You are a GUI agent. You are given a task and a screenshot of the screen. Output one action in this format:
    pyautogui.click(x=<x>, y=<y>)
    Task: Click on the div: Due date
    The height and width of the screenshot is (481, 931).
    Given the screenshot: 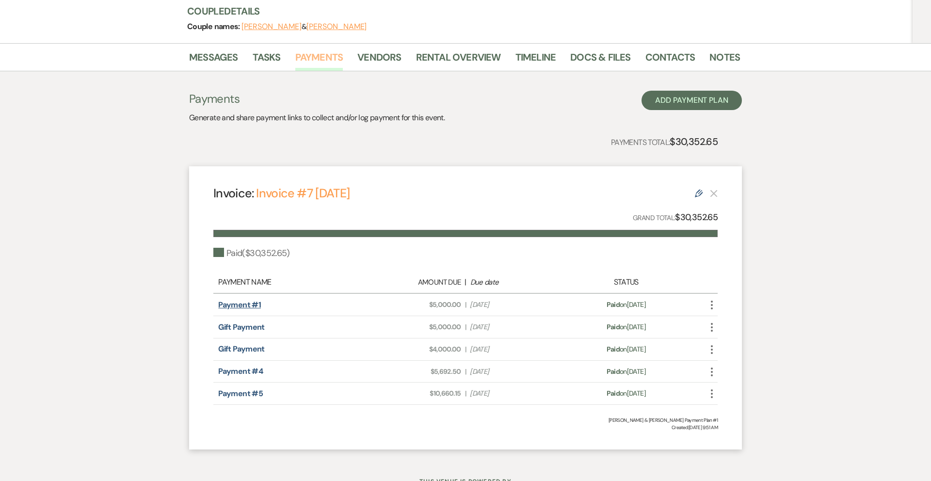 What is the action you would take?
    pyautogui.click(x=515, y=282)
    